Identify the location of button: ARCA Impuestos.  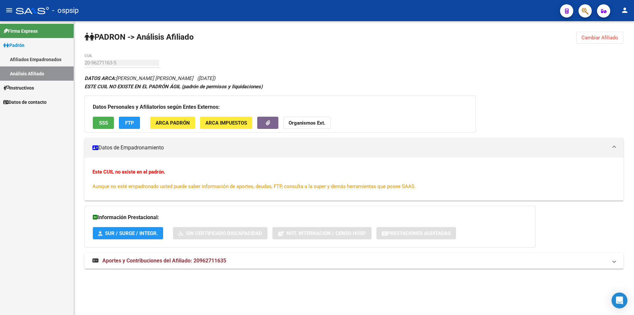
(226, 123).